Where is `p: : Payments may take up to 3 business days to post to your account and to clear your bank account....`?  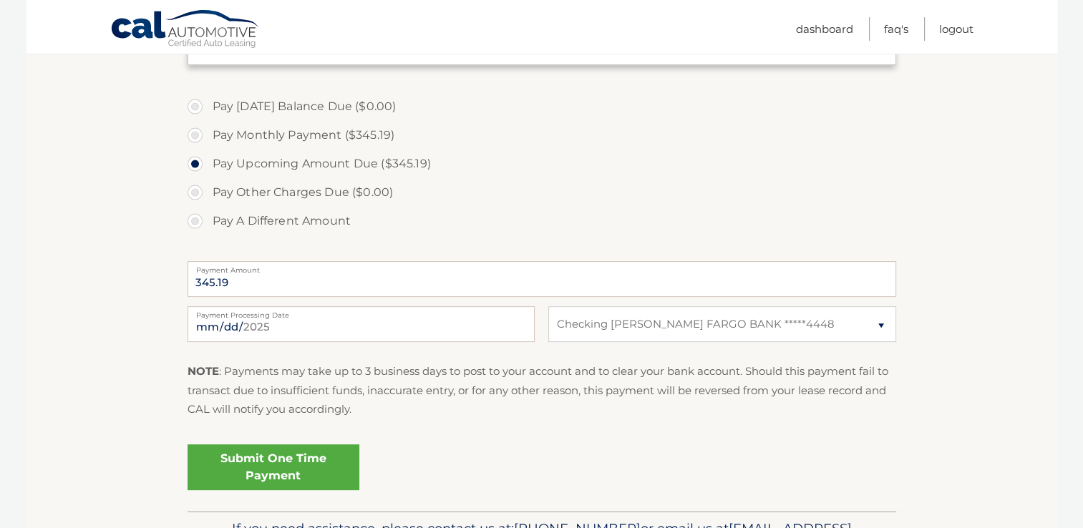
p: : Payments may take up to 3 business days to post to your account and to clear your bank account.... is located at coordinates (542, 390).